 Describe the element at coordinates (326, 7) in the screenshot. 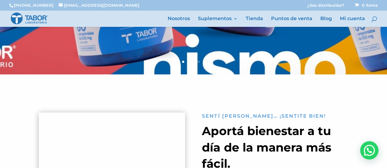

I see `a: ¿Sos distribuidor?` at that location.